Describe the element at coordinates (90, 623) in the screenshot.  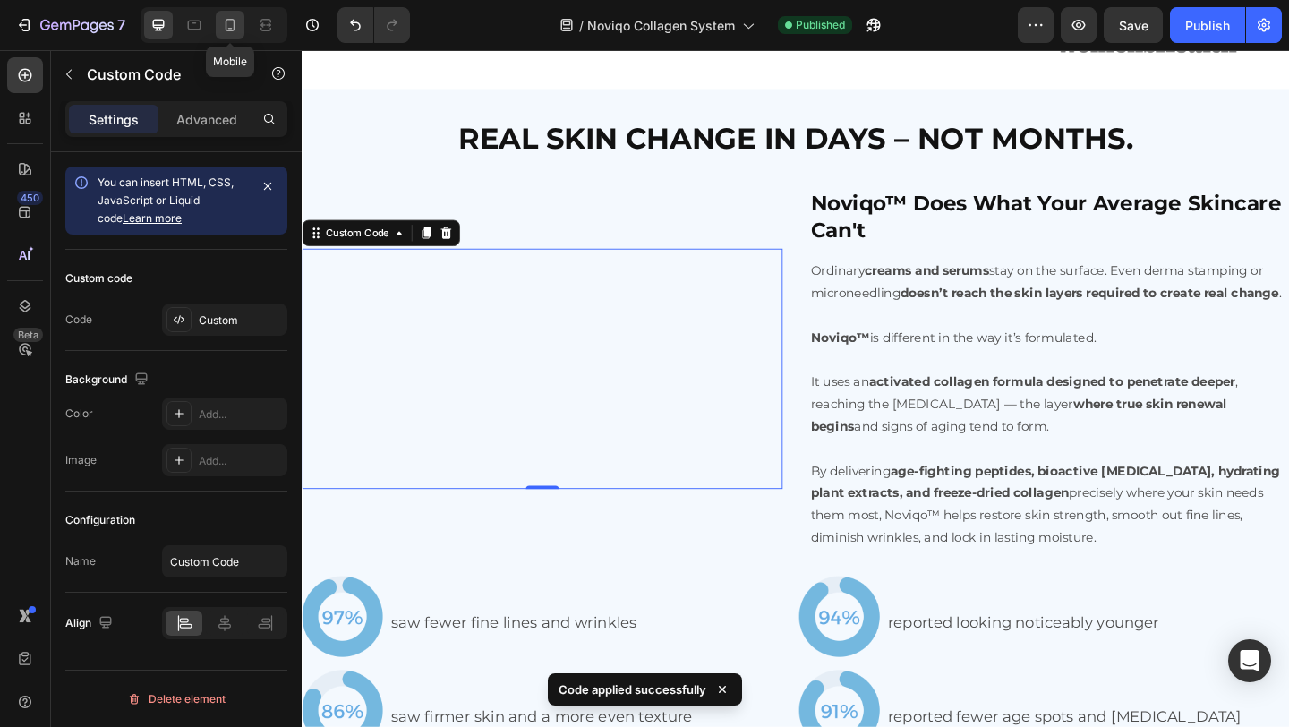
I see `div: Align` at that location.